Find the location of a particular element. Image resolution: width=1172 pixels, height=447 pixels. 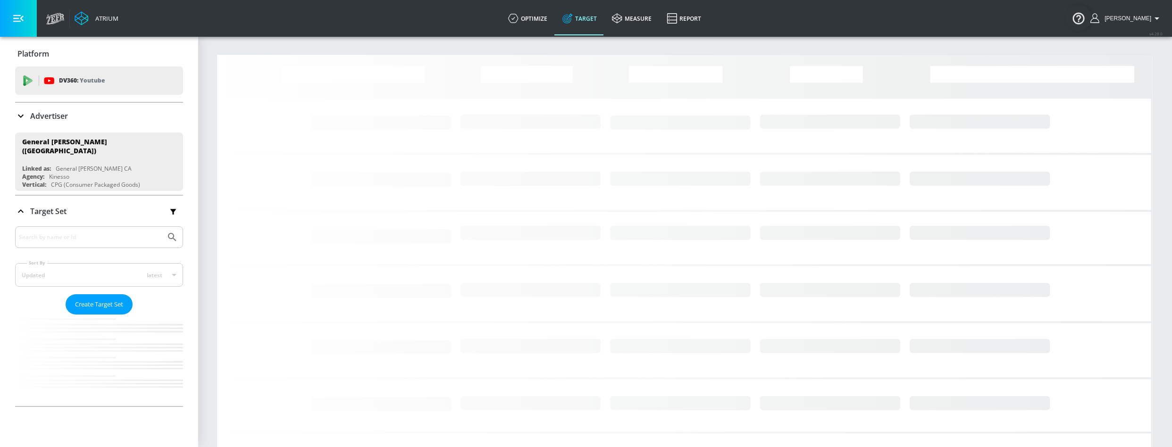

p: Platform is located at coordinates (33, 54).